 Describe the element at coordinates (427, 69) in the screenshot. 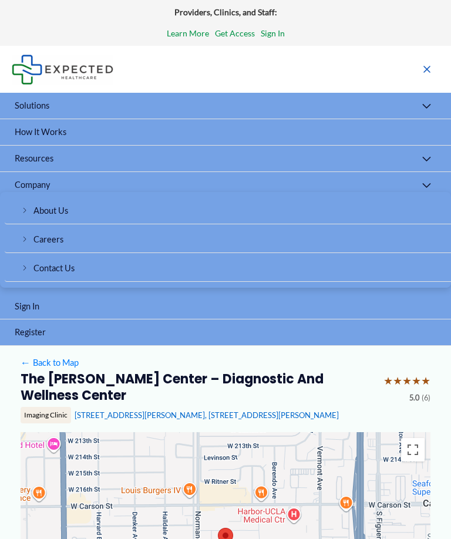

I see `button: Main menu toggle` at that location.